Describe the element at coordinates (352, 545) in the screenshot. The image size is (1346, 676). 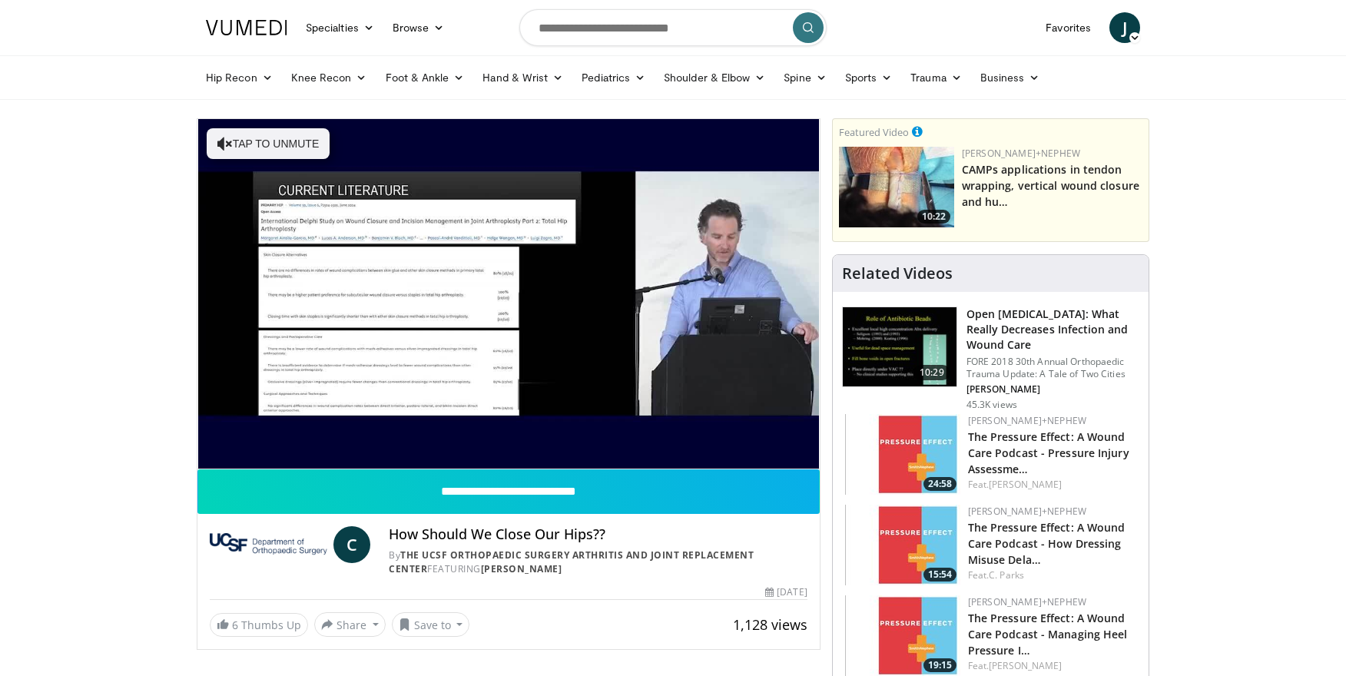
I see `span: C` at that location.